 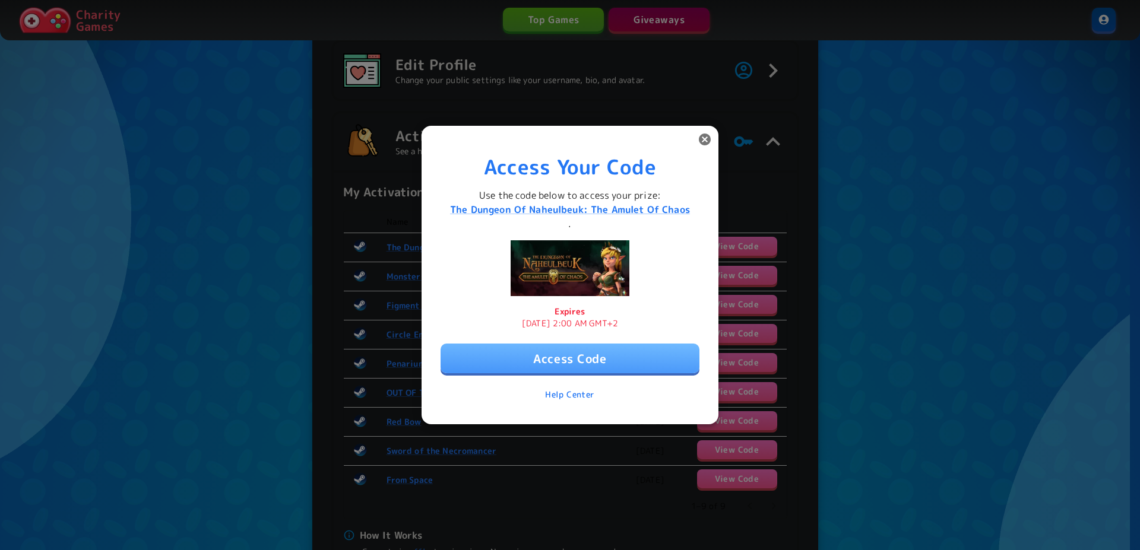 I want to click on img: The Dungeon Of Naheulbeuk: The Amulet Of Chaos, so click(x=570, y=268).